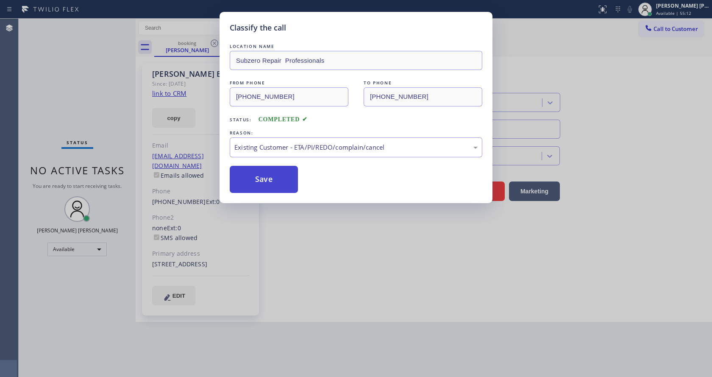  Describe the element at coordinates (241, 120) in the screenshot. I see `span: Status:` at that location.